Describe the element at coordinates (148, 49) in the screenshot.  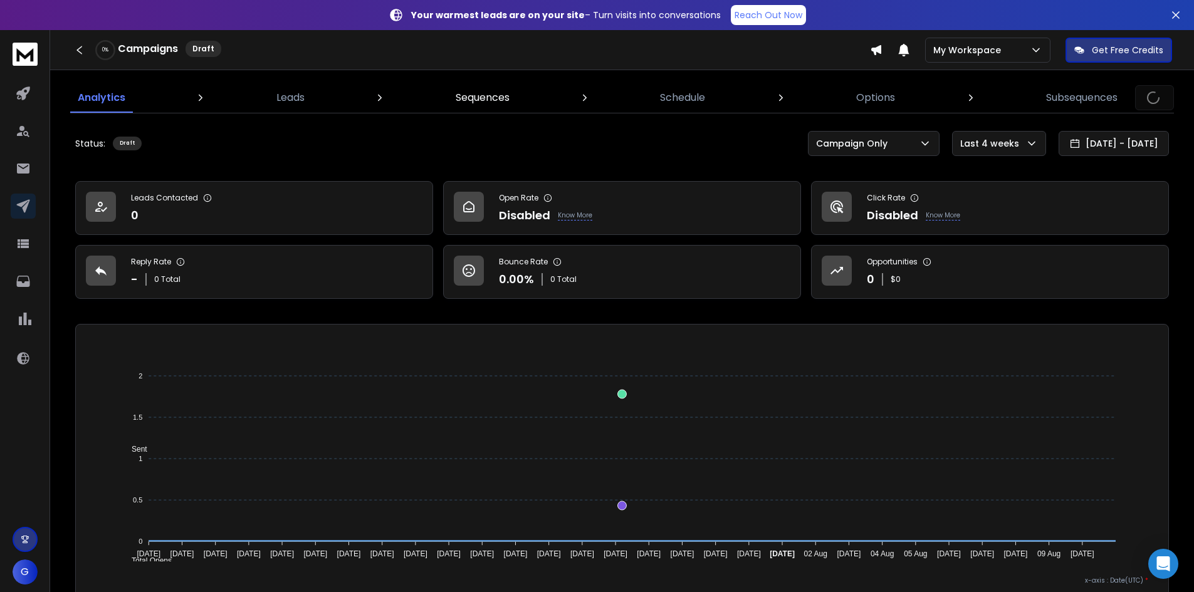
I see `h1: Campaigns` at that location.